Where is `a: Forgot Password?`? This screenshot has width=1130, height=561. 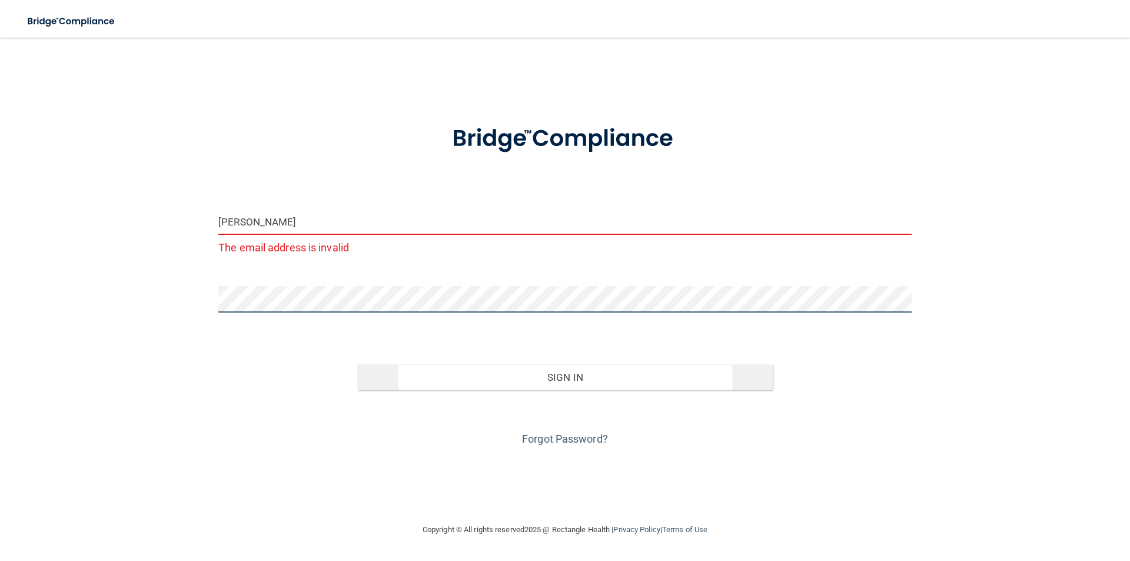
a: Forgot Password? is located at coordinates (565, 439).